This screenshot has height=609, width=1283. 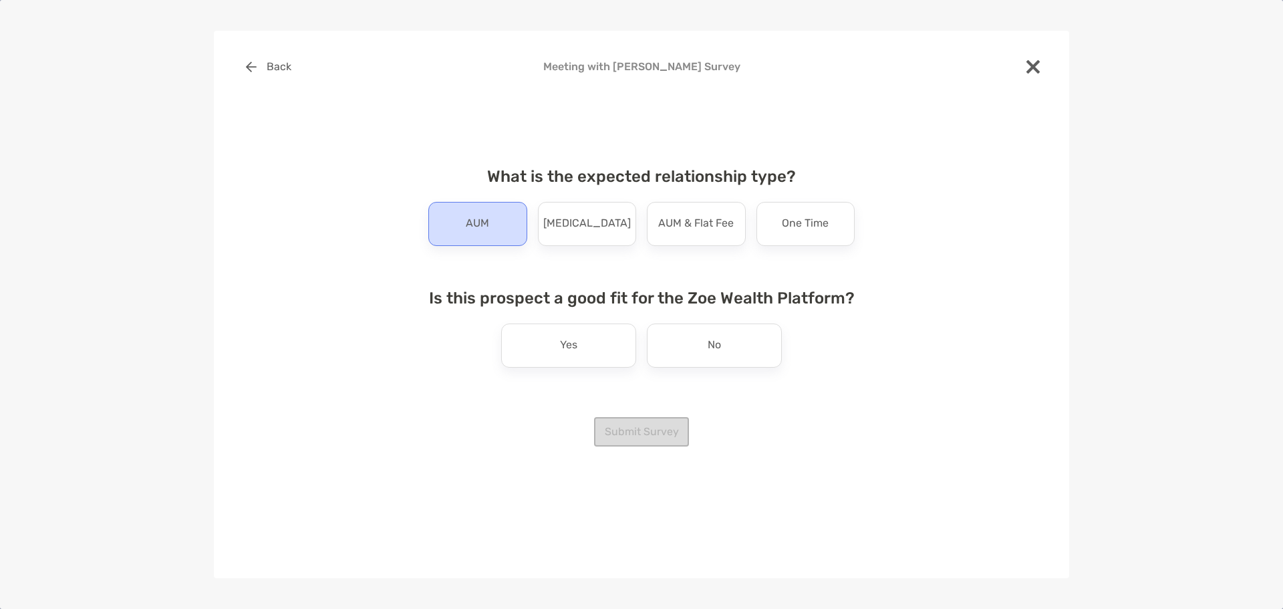 What do you see at coordinates (642, 298) in the screenshot?
I see `h4: Is this prospect a good fit for the Zoe Wealth Platform?` at bounding box center [642, 298].